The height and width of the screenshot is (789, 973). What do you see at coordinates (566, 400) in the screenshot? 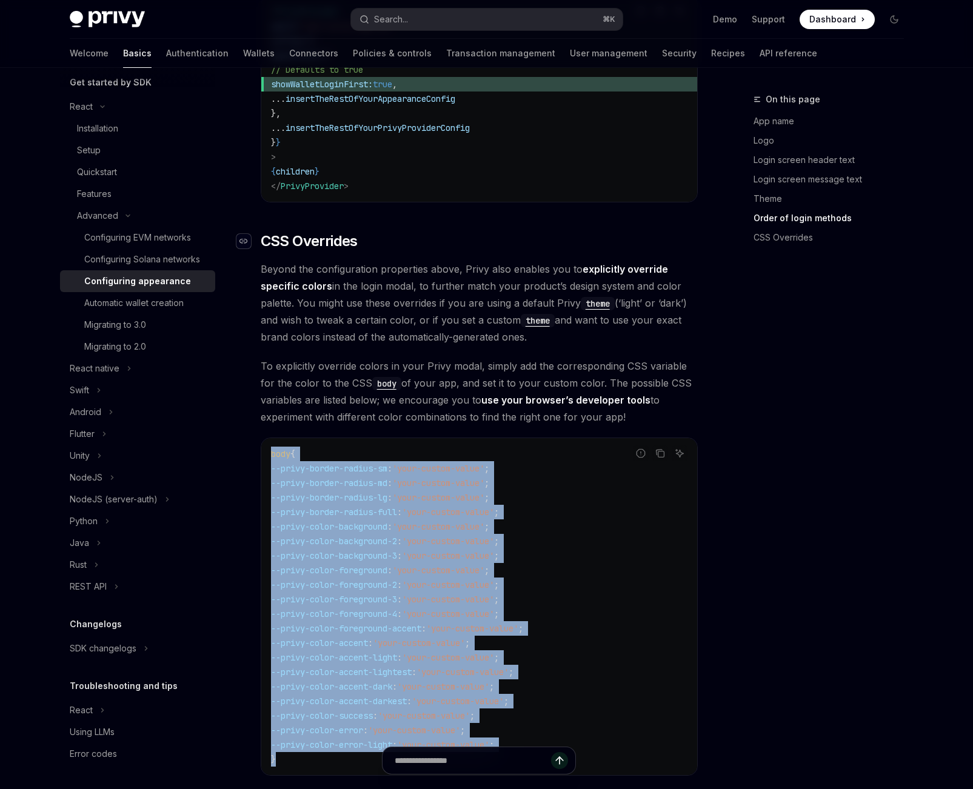
I see `a: use your browser’s developer tools` at bounding box center [566, 400].